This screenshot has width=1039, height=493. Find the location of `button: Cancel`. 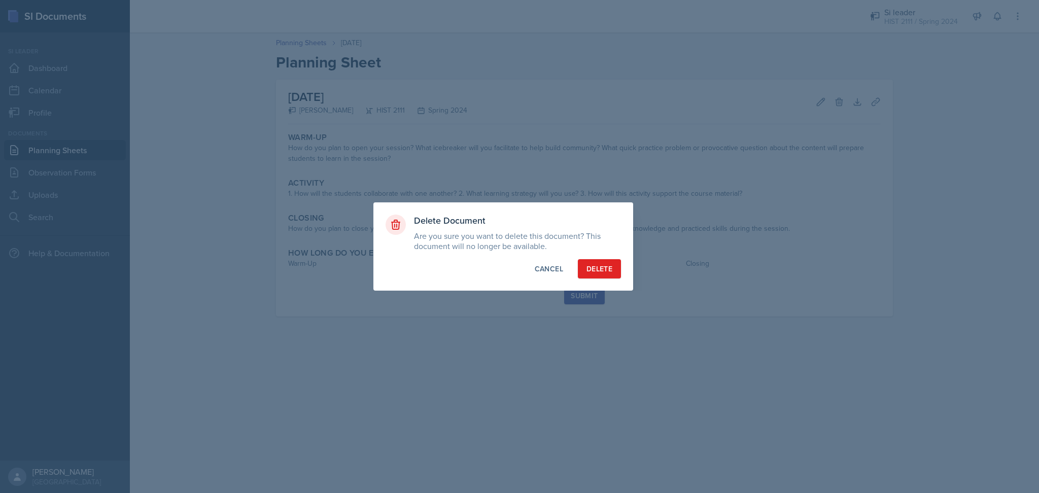

button: Cancel is located at coordinates (549, 269).